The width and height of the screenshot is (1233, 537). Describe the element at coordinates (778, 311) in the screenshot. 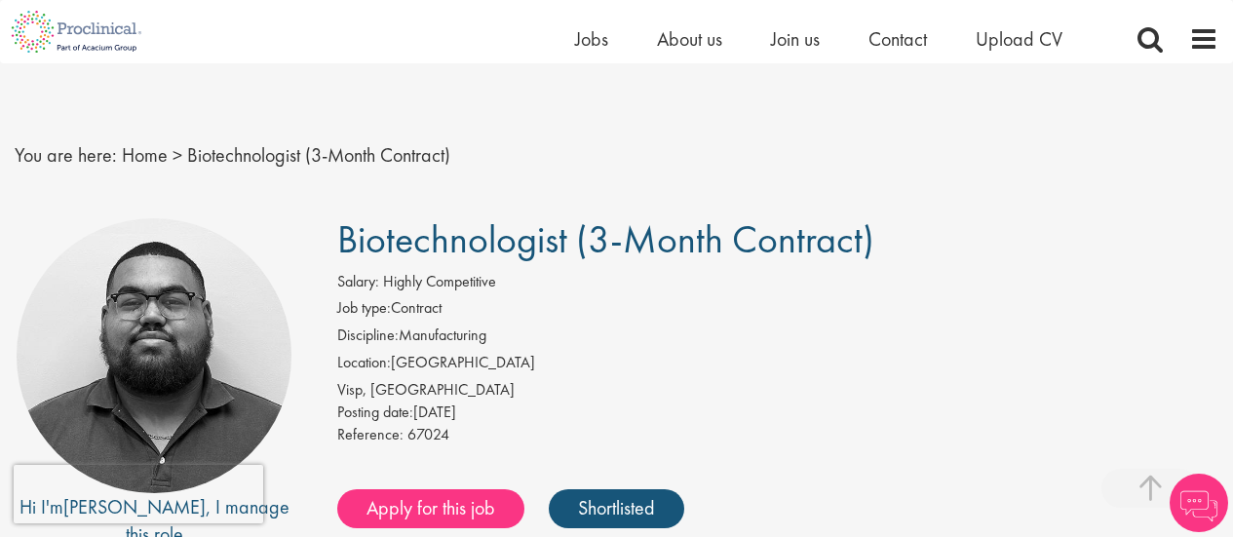

I see `li: Contract` at that location.